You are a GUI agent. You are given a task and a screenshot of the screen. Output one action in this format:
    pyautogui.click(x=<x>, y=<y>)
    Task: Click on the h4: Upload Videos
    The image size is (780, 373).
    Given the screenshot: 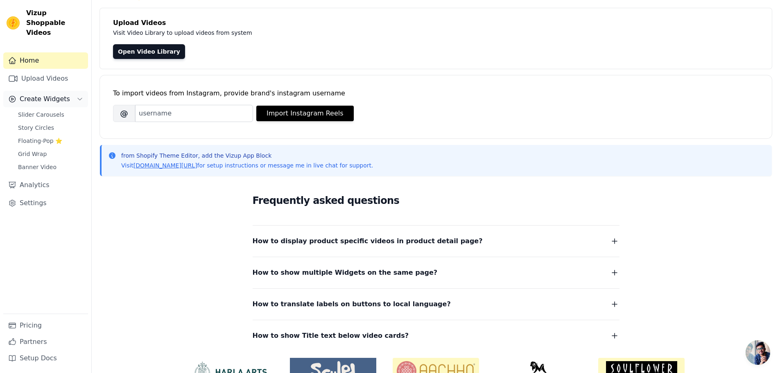 What is the action you would take?
    pyautogui.click(x=436, y=23)
    